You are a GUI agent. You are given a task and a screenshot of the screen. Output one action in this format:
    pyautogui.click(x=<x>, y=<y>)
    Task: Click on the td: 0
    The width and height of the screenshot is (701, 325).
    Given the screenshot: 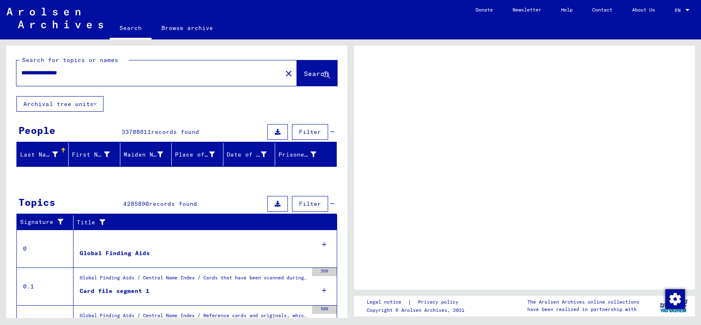 What is the action you would take?
    pyautogui.click(x=45, y=249)
    